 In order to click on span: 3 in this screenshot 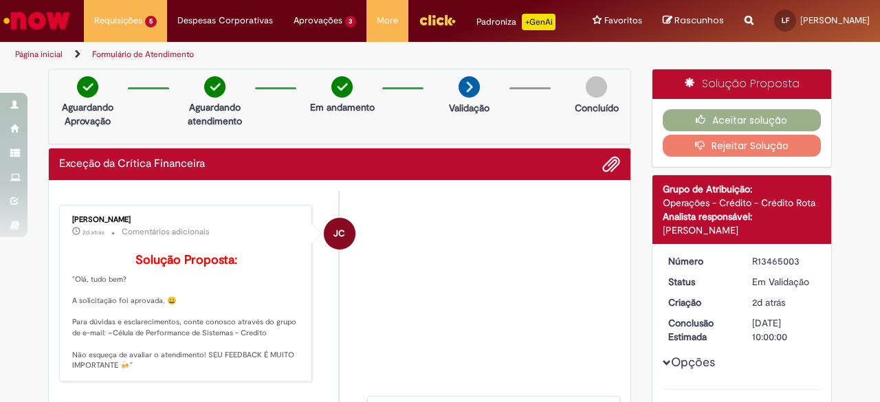, I will do `click(350, 21)`.